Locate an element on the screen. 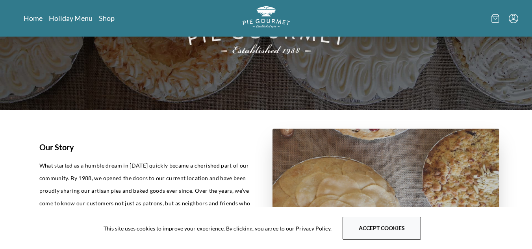 Image resolution: width=532 pixels, height=249 pixels. a: Home is located at coordinates (33, 18).